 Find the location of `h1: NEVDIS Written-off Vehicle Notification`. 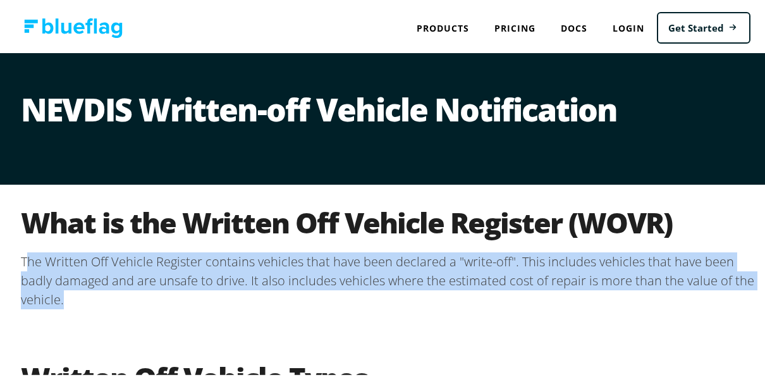

h1: NEVDIS Written-off Vehicle Notification is located at coordinates (388, 116).